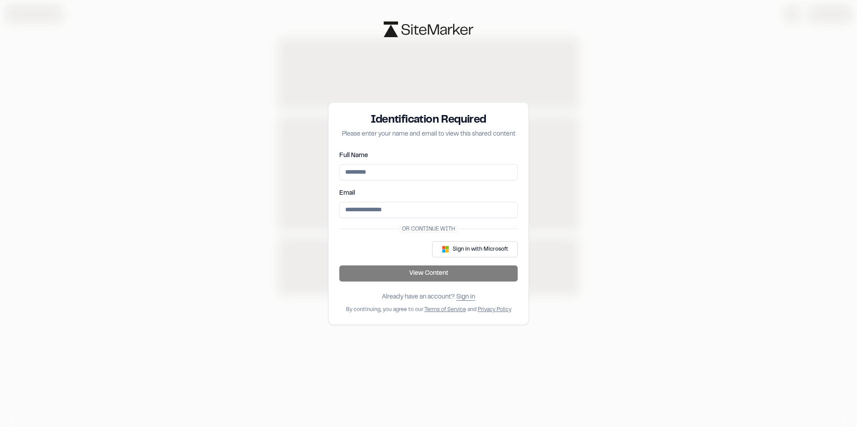 This screenshot has width=857, height=427. I want to click on p: Please enter your name and email to view this shared content, so click(428, 134).